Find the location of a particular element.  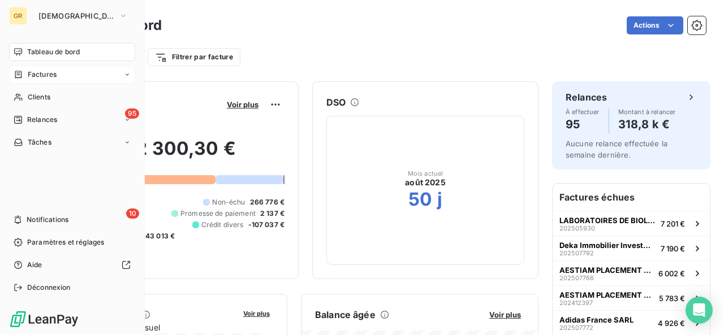

span: Deka Immobilier Investment Gmbh Co Cbre PM is located at coordinates (607, 245).